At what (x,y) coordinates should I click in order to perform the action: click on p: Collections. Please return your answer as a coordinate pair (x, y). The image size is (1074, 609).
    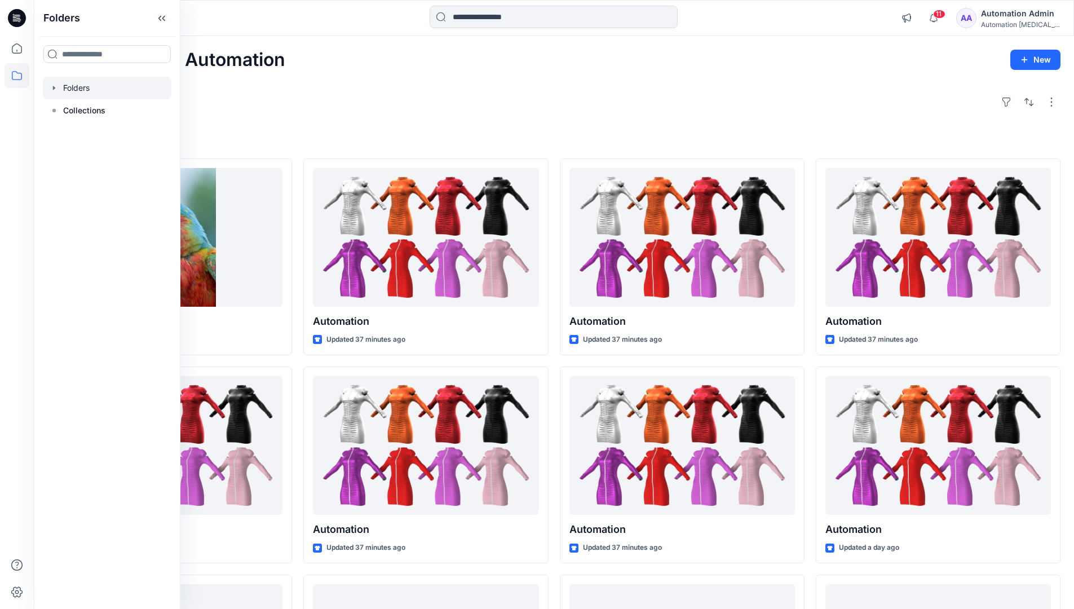
    Looking at the image, I should click on (84, 111).